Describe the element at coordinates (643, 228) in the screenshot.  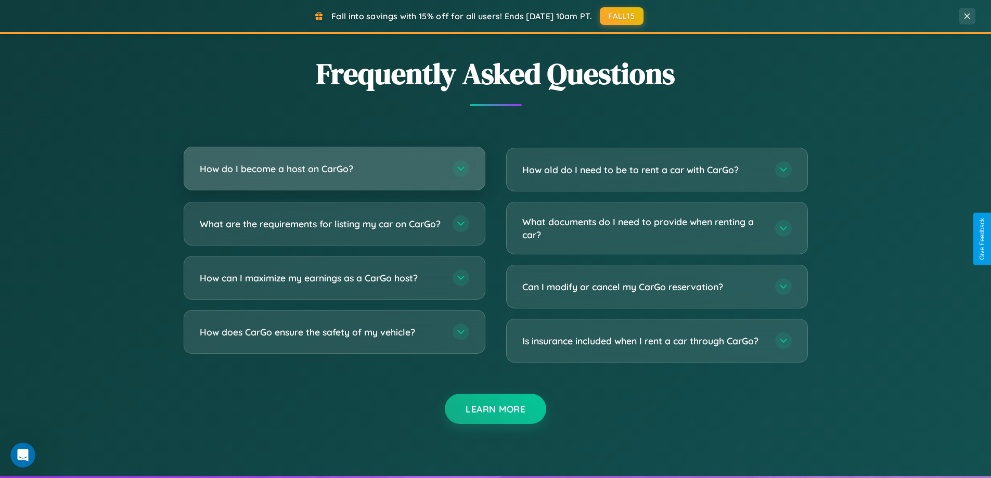
I see `h3: What documents do I need to provide when renting a car?` at that location.